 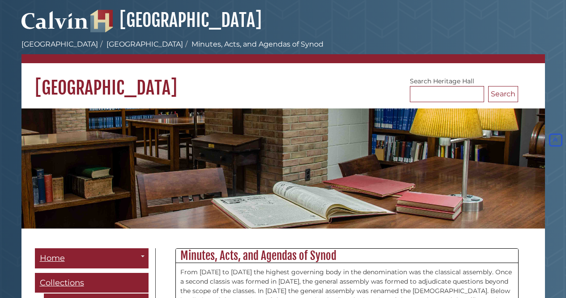 I want to click on nav: breadcrumb, so click(x=283, y=51).